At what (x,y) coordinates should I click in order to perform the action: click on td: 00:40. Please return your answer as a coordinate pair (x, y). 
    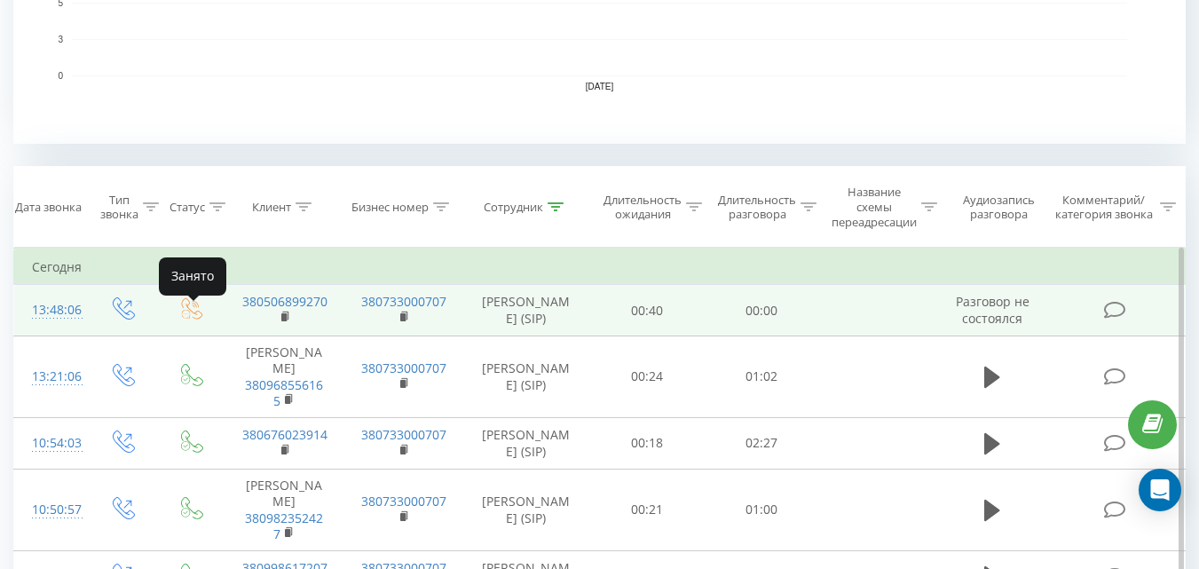
    Looking at the image, I should click on (647, 311).